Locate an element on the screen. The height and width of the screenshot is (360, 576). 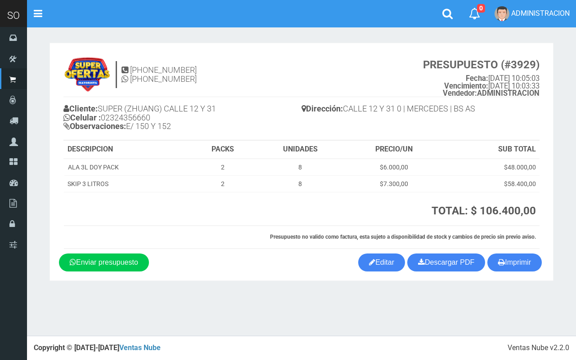
img: User Image is located at coordinates (502, 13).